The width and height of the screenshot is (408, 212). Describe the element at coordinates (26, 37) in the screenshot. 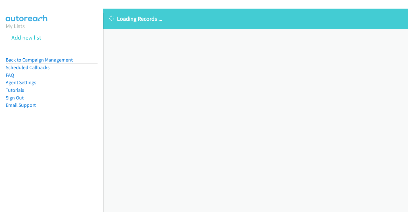

I see `a: Add new list` at that location.